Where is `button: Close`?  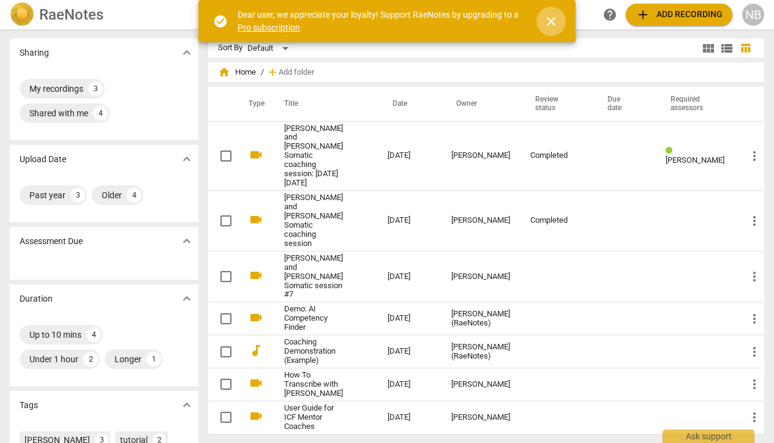 button: Close is located at coordinates (551, 21).